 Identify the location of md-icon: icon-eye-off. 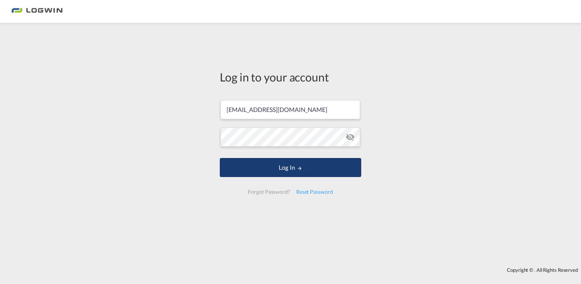
(350, 137).